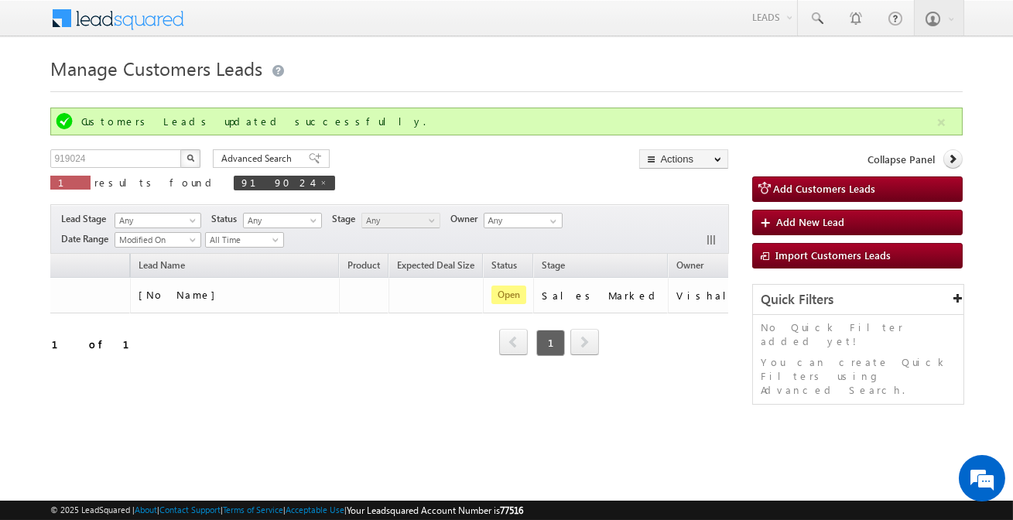 This screenshot has width=1013, height=520. I want to click on input: Type to Search, so click(523, 221).